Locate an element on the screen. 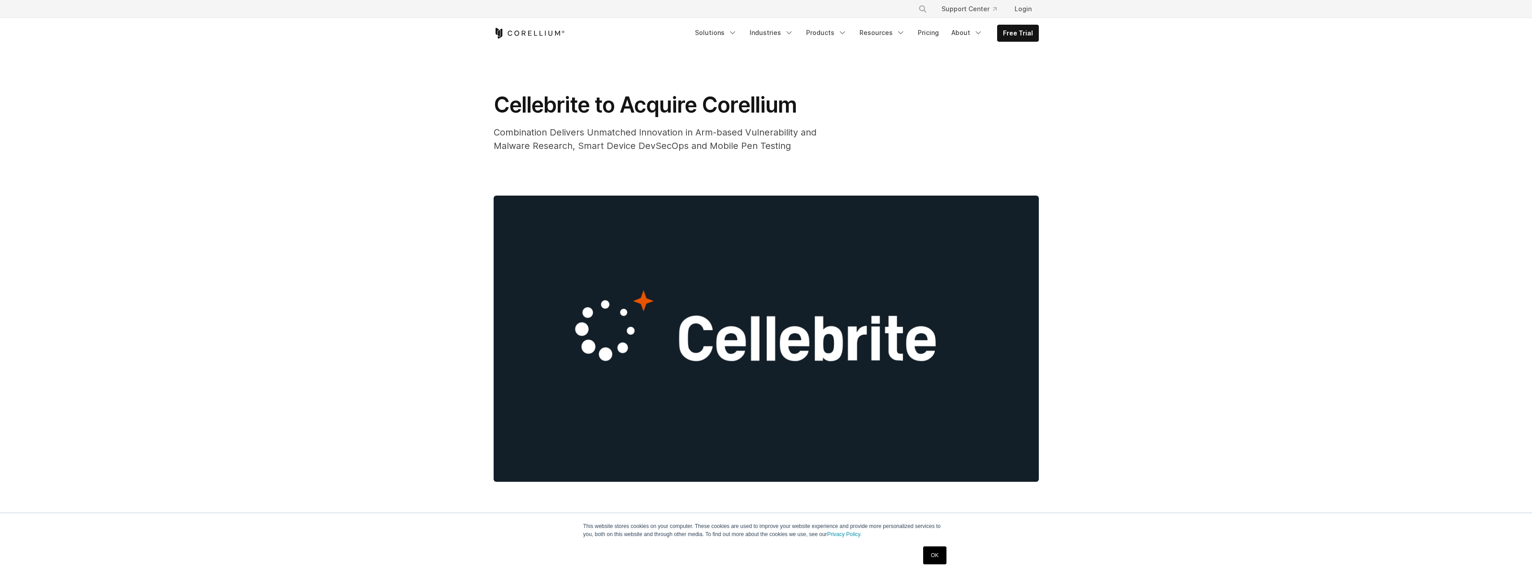 The height and width of the screenshot is (576, 1532). a: Industries is located at coordinates (772, 33).